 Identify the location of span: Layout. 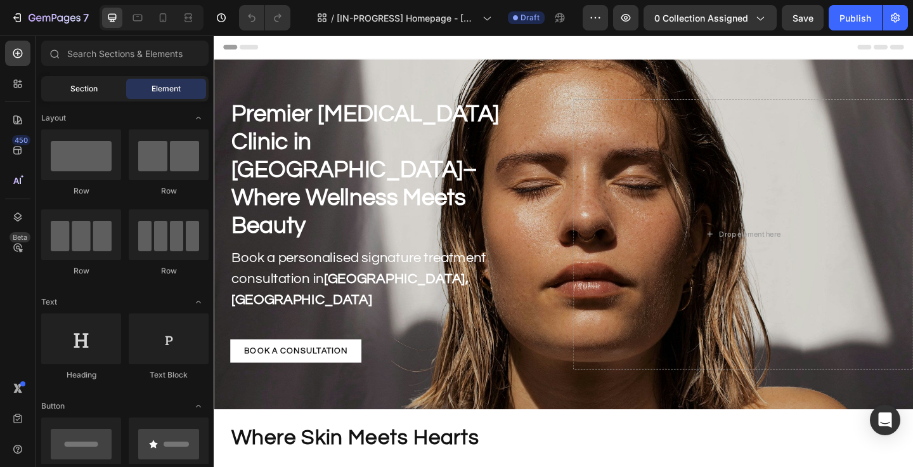
(53, 118).